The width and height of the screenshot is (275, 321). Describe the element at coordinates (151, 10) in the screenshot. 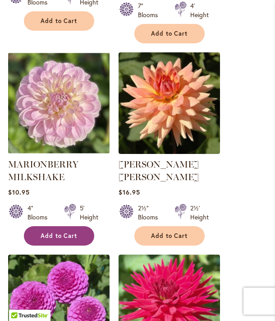

I see `div: 7" Blooms` at that location.